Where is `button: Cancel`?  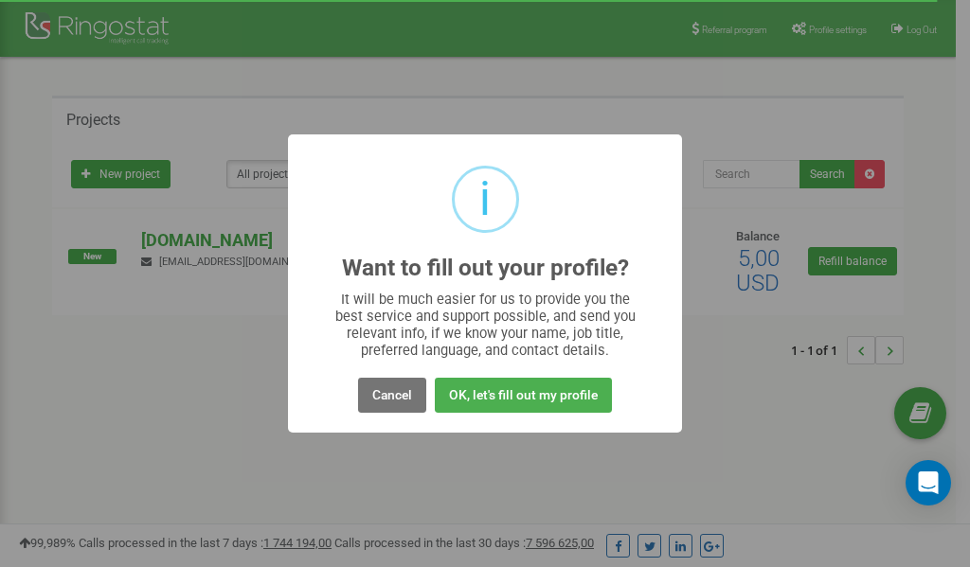
button: Cancel is located at coordinates (392, 395).